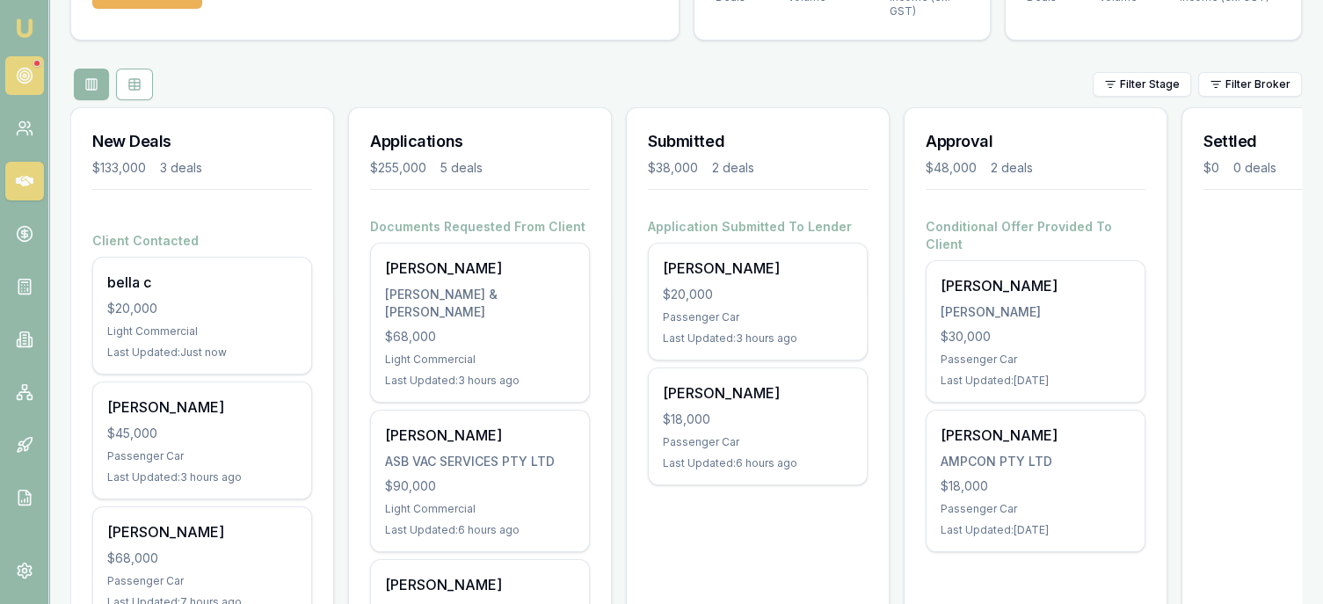 The image size is (1323, 604). I want to click on div: ASB VAC SERVICES PTY LTD, so click(480, 462).